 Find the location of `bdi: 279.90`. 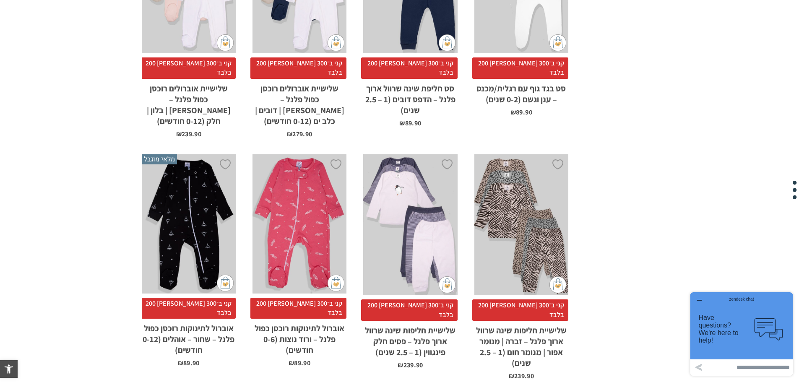

bdi: 279.90 is located at coordinates (299, 134).